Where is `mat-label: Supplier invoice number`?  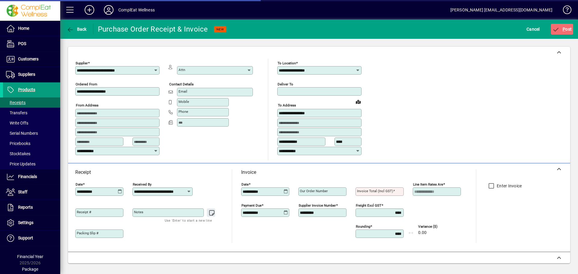 mat-label: Supplier invoice number is located at coordinates (317, 206).